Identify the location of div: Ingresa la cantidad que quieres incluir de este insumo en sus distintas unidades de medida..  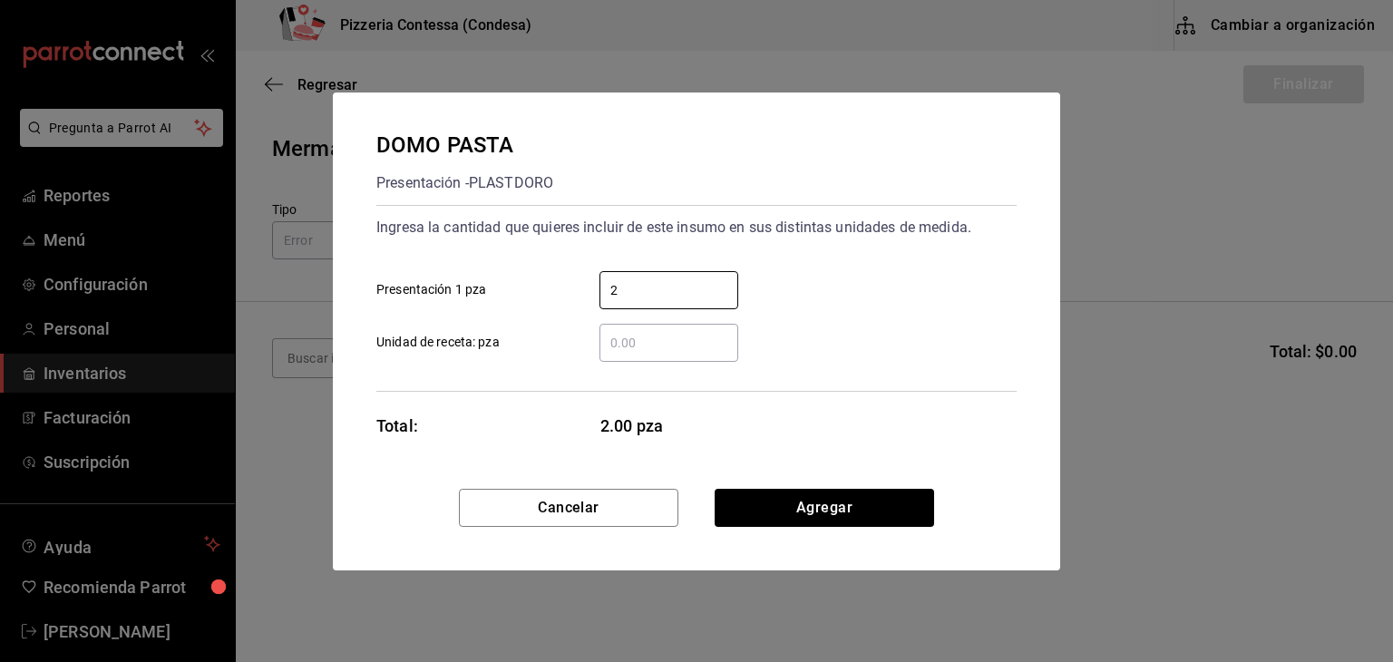
(696, 228).